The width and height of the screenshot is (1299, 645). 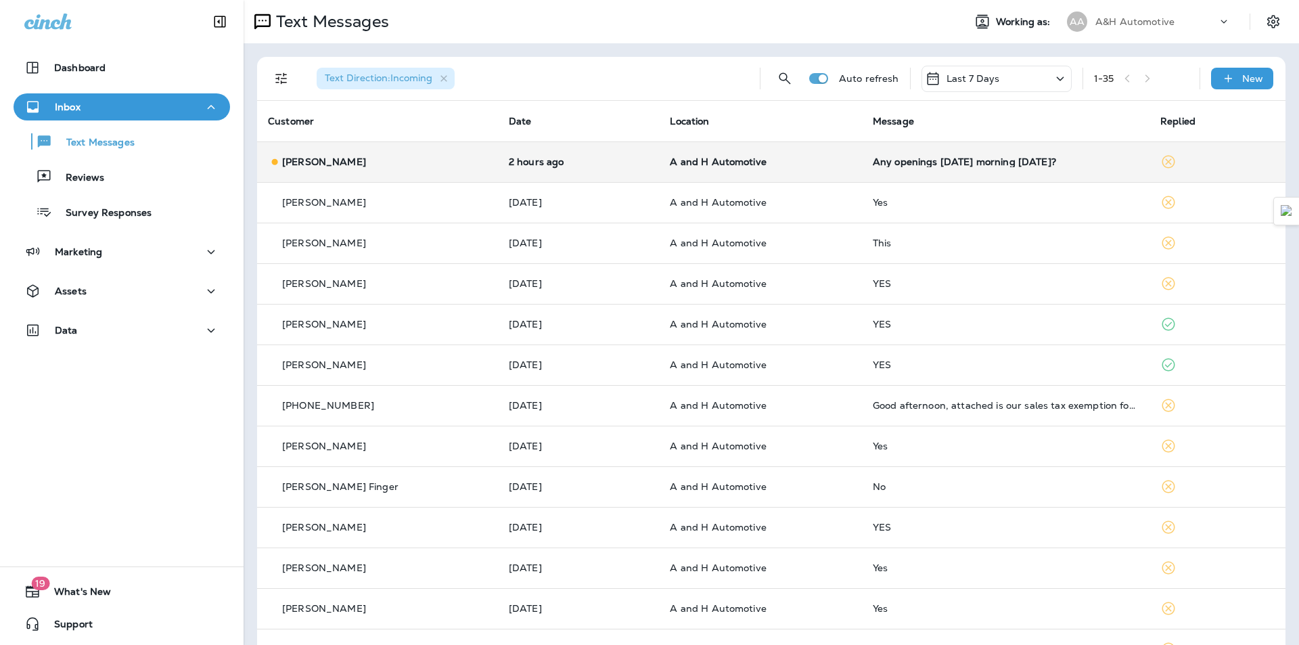 I want to click on p: Reviews, so click(x=78, y=178).